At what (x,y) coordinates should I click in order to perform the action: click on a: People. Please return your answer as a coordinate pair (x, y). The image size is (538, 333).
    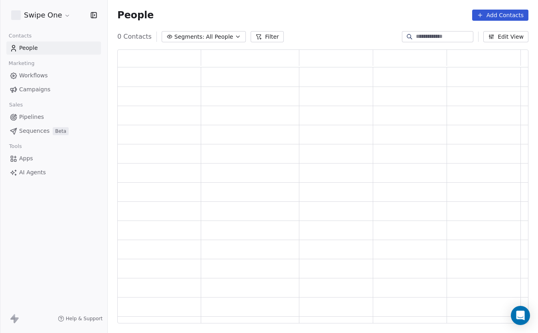
    Looking at the image, I should click on (54, 48).